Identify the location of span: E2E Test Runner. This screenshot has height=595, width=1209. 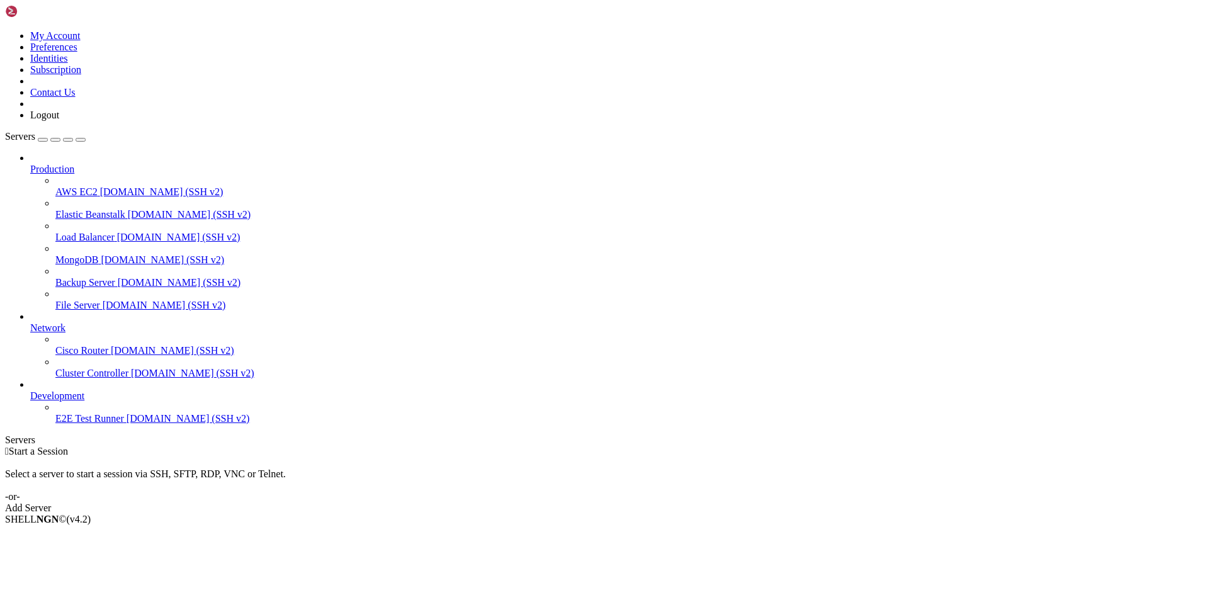
(89, 418).